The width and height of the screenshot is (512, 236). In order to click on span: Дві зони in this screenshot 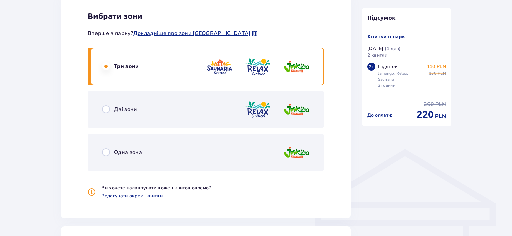, I will do `click(125, 109)`.